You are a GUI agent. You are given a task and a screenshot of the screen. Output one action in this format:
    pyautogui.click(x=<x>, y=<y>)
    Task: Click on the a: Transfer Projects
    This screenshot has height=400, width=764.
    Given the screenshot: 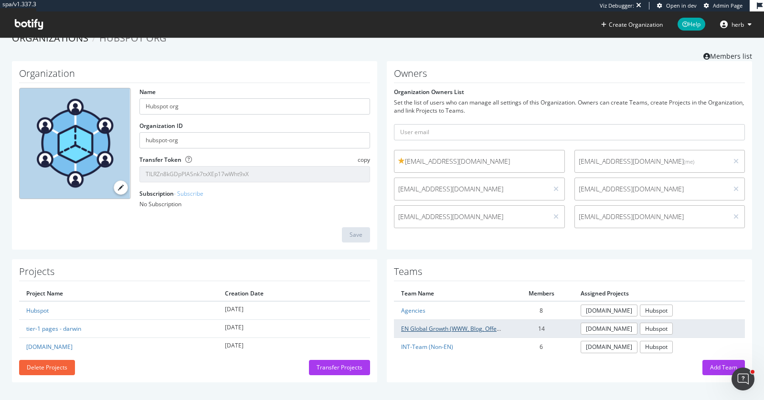 What is the action you would take?
    pyautogui.click(x=340, y=367)
    